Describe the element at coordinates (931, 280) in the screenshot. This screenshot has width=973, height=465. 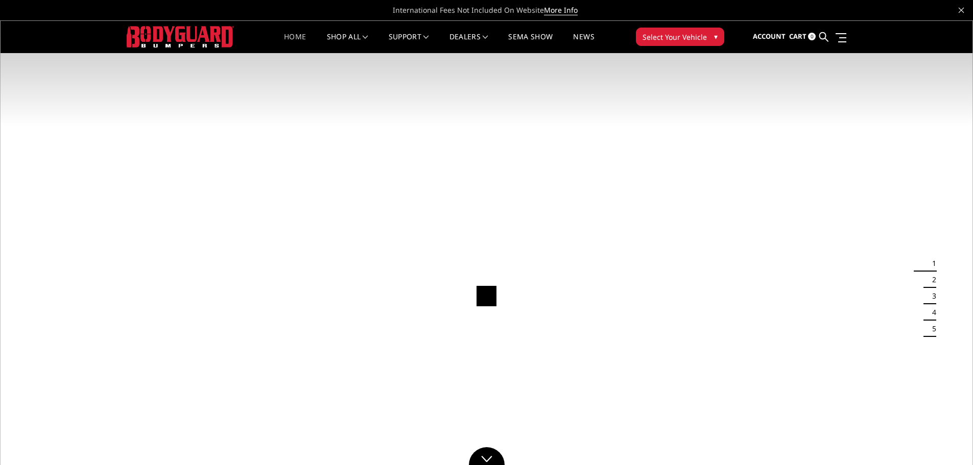
I see `button: 2 of 5` at that location.